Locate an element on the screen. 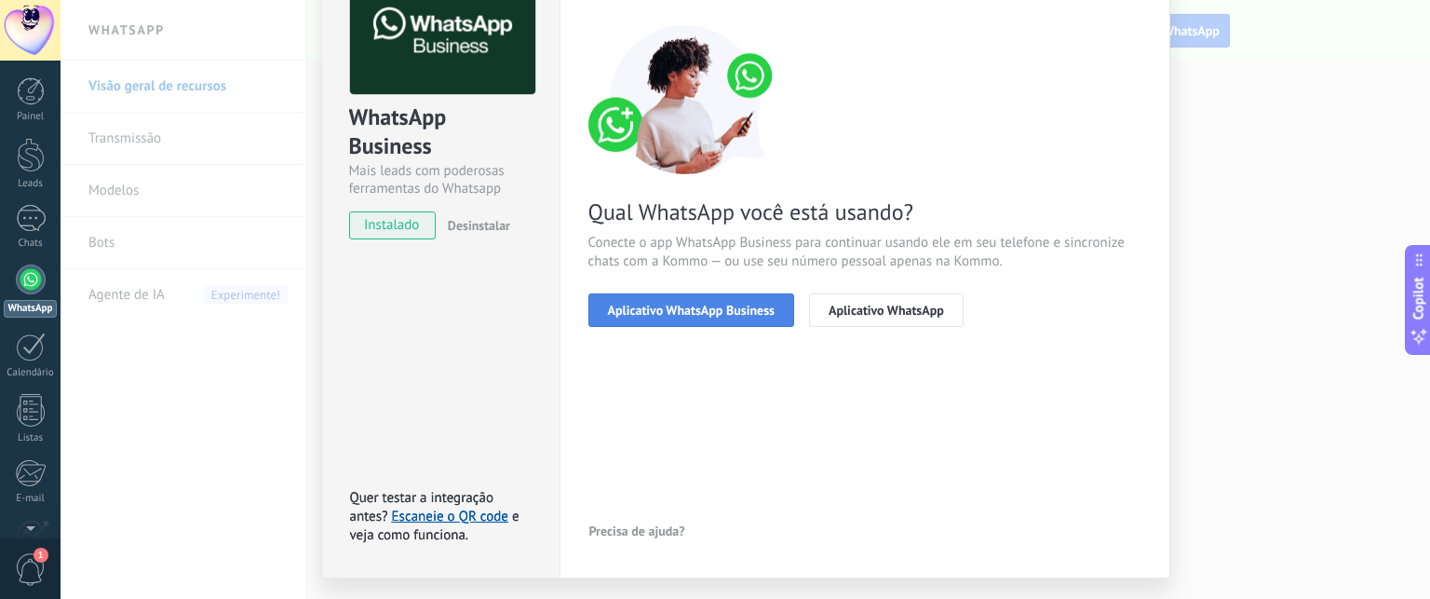  div: Mais leads com poderosas ferramentas do Whatsapp is located at coordinates (440, 180).